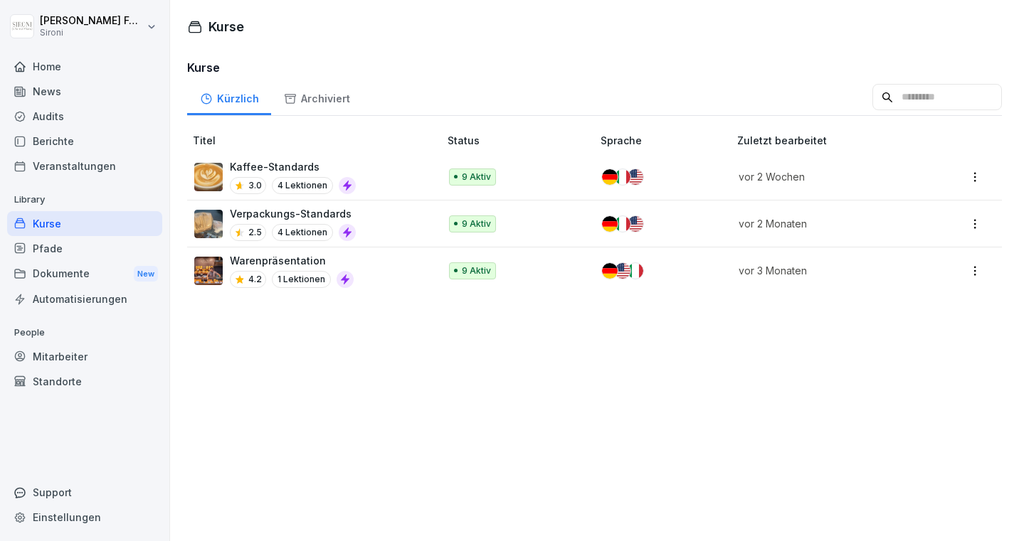 The height and width of the screenshot is (541, 1019). What do you see at coordinates (208, 224) in the screenshot?
I see `img: fasetpntm7x32yk9zlbwihav.png` at bounding box center [208, 224].